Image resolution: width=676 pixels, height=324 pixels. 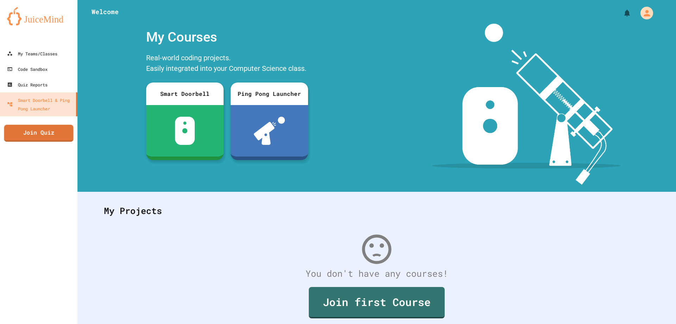 What do you see at coordinates (269, 131) in the screenshot?
I see `img: ppl-with-ball.png` at bounding box center [269, 131].